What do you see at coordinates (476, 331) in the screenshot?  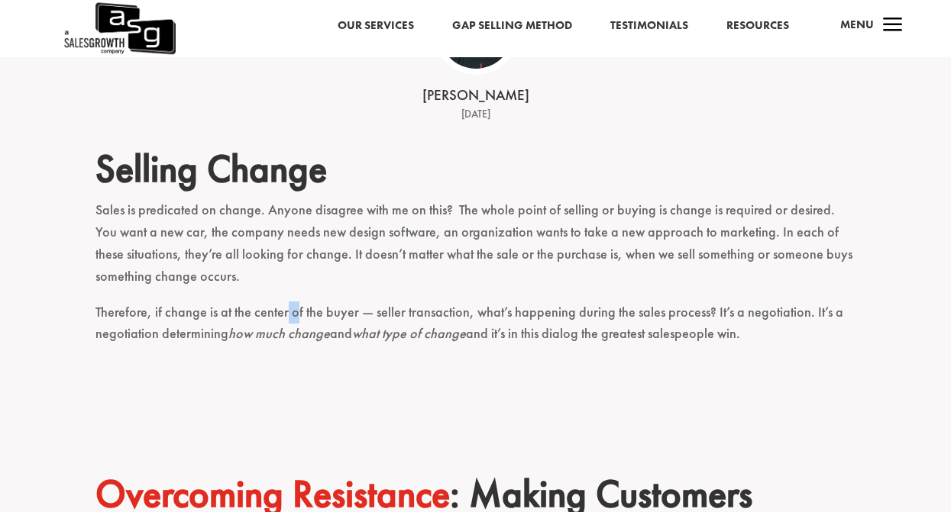 I see `p: Therefore, if change is at the center of the buyer — seller transaction, what’s happening during ...` at bounding box center [476, 331].